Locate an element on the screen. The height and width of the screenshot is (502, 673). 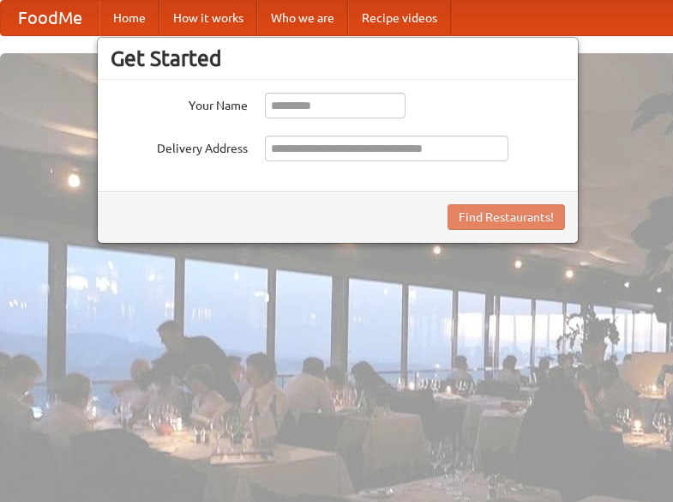
a: Recipe videos is located at coordinates (400, 18).